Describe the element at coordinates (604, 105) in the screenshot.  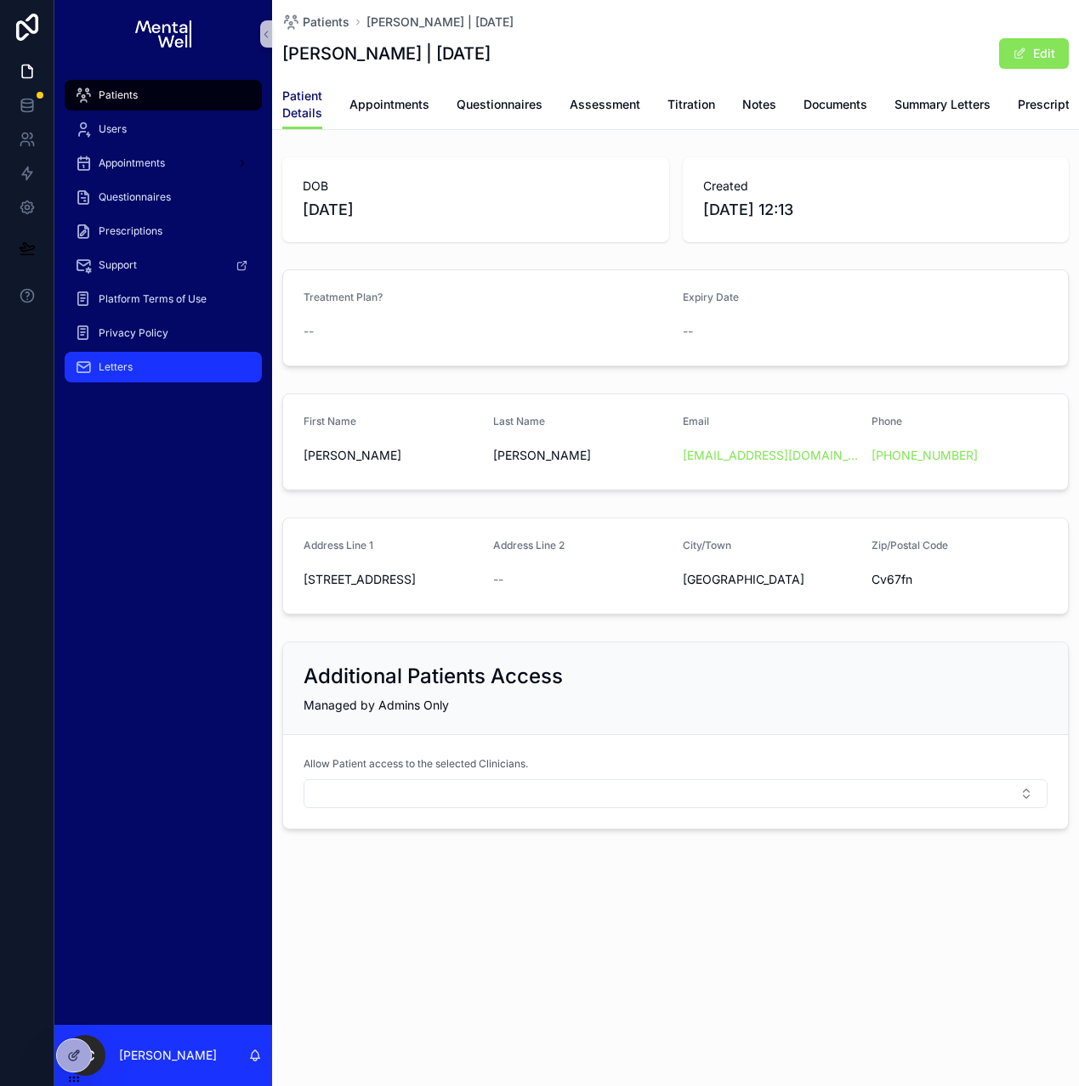
I see `span: Assessment` at that location.